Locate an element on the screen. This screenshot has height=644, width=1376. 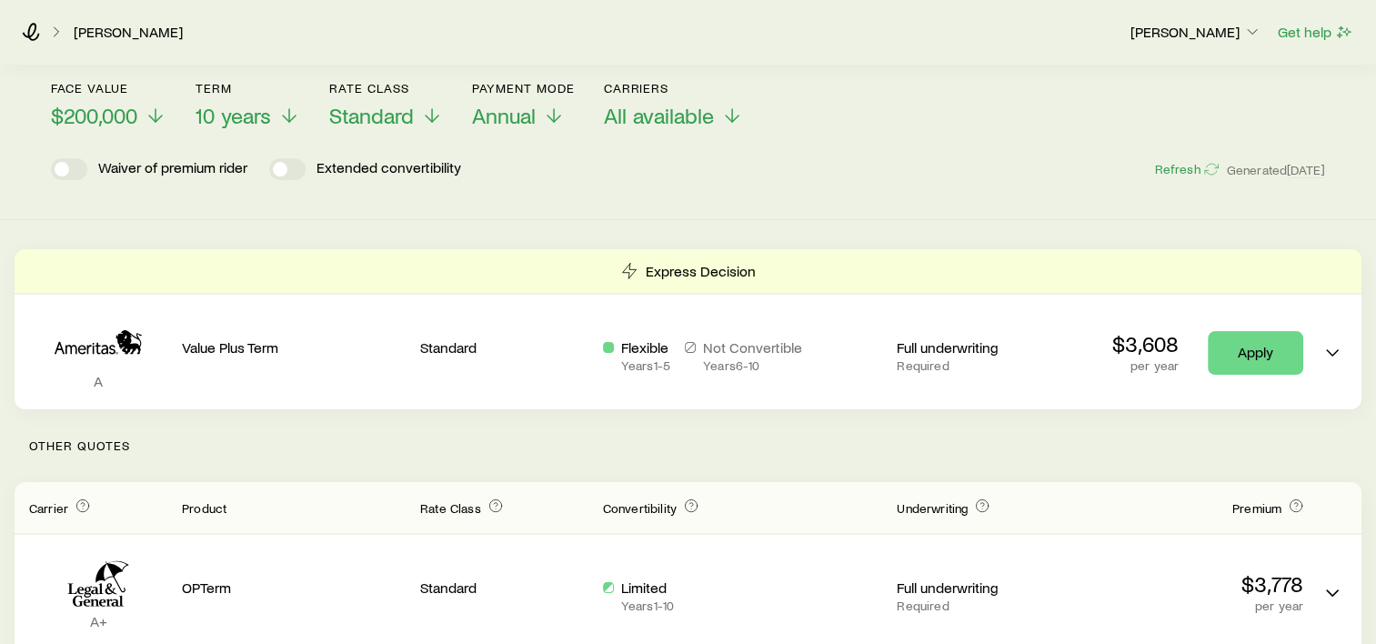
p: Waiver of premium rider is located at coordinates (173, 169).